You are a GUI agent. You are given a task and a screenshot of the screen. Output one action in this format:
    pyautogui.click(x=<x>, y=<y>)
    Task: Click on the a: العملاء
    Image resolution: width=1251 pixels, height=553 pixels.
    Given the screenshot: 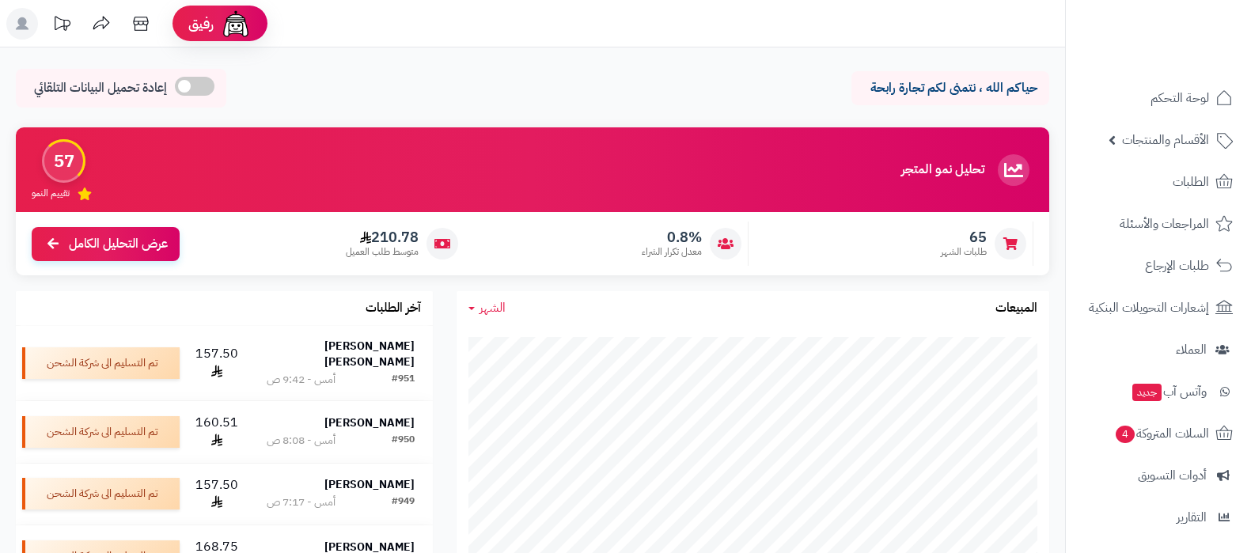 What is the action you would take?
    pyautogui.click(x=1159, y=350)
    